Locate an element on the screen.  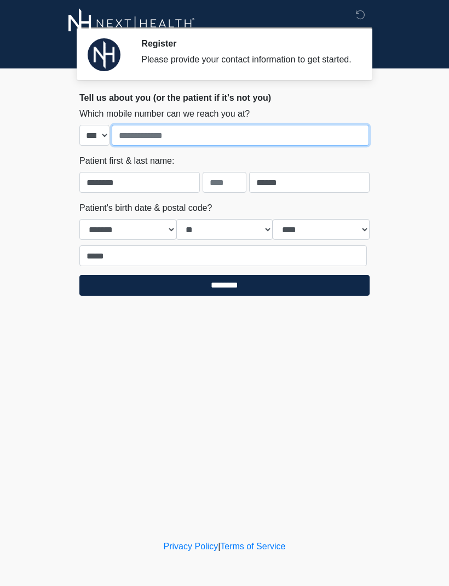
label: Patient's birth date & postal code? is located at coordinates (146, 208).